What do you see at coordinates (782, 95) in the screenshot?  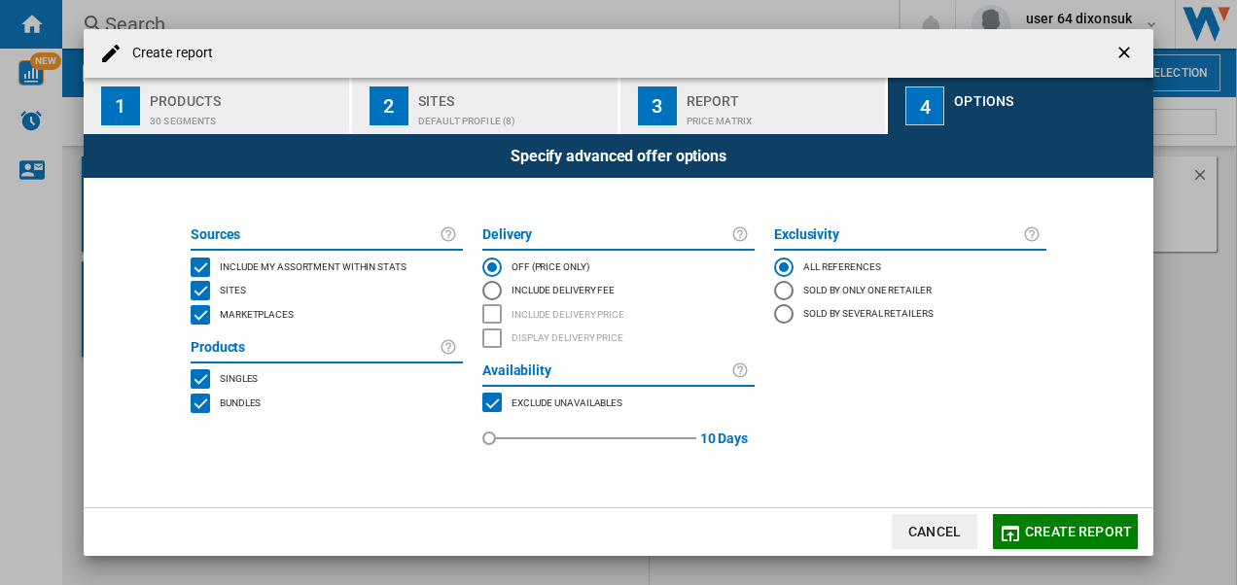 I see `div: Report` at bounding box center [782, 95].